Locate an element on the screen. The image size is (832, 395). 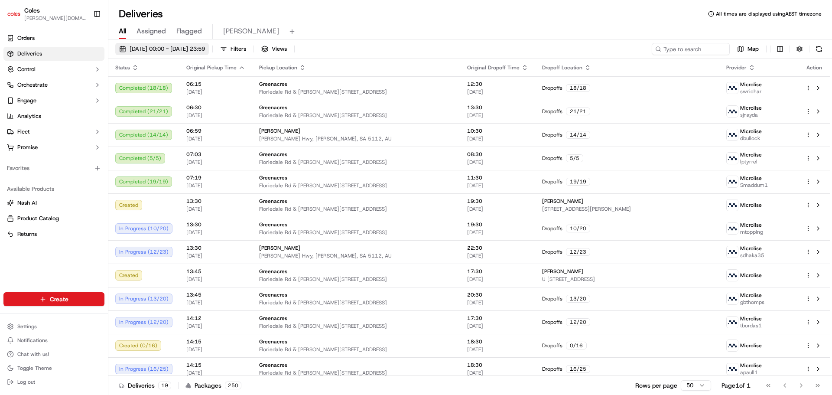
span: Promise is located at coordinates (27, 147).